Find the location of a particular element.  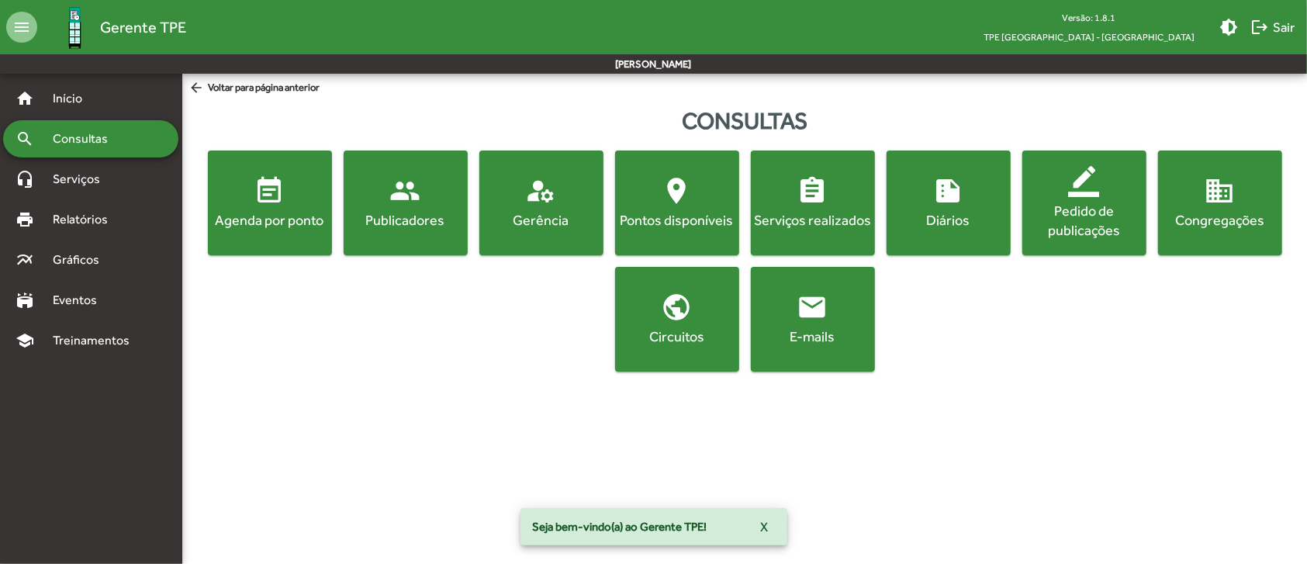

mat-icon: domain is located at coordinates (1220, 191).